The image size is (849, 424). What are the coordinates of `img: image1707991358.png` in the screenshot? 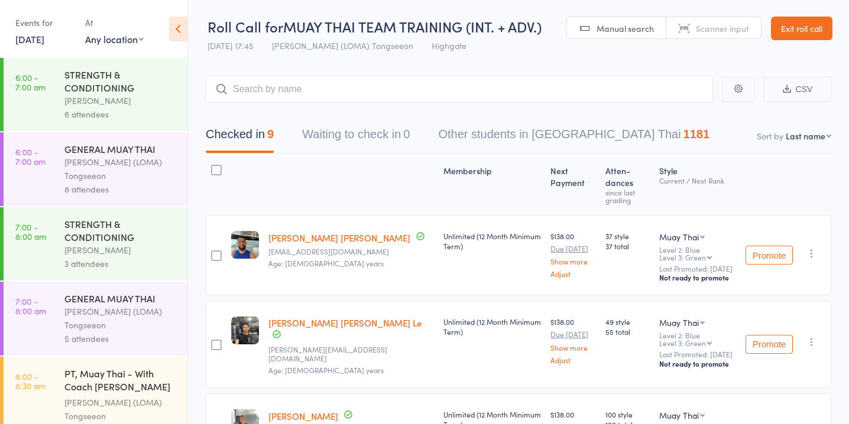 It's located at (245, 245).